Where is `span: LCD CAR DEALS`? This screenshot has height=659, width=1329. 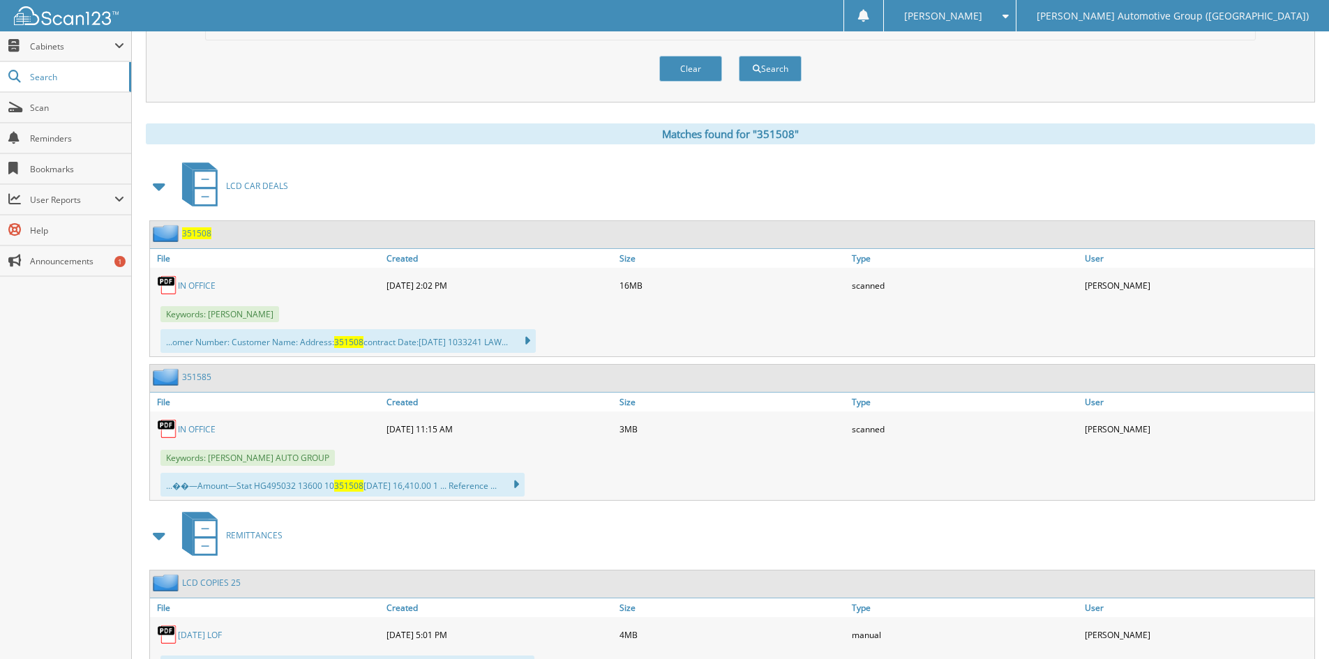
span: LCD CAR DEALS is located at coordinates (257, 186).